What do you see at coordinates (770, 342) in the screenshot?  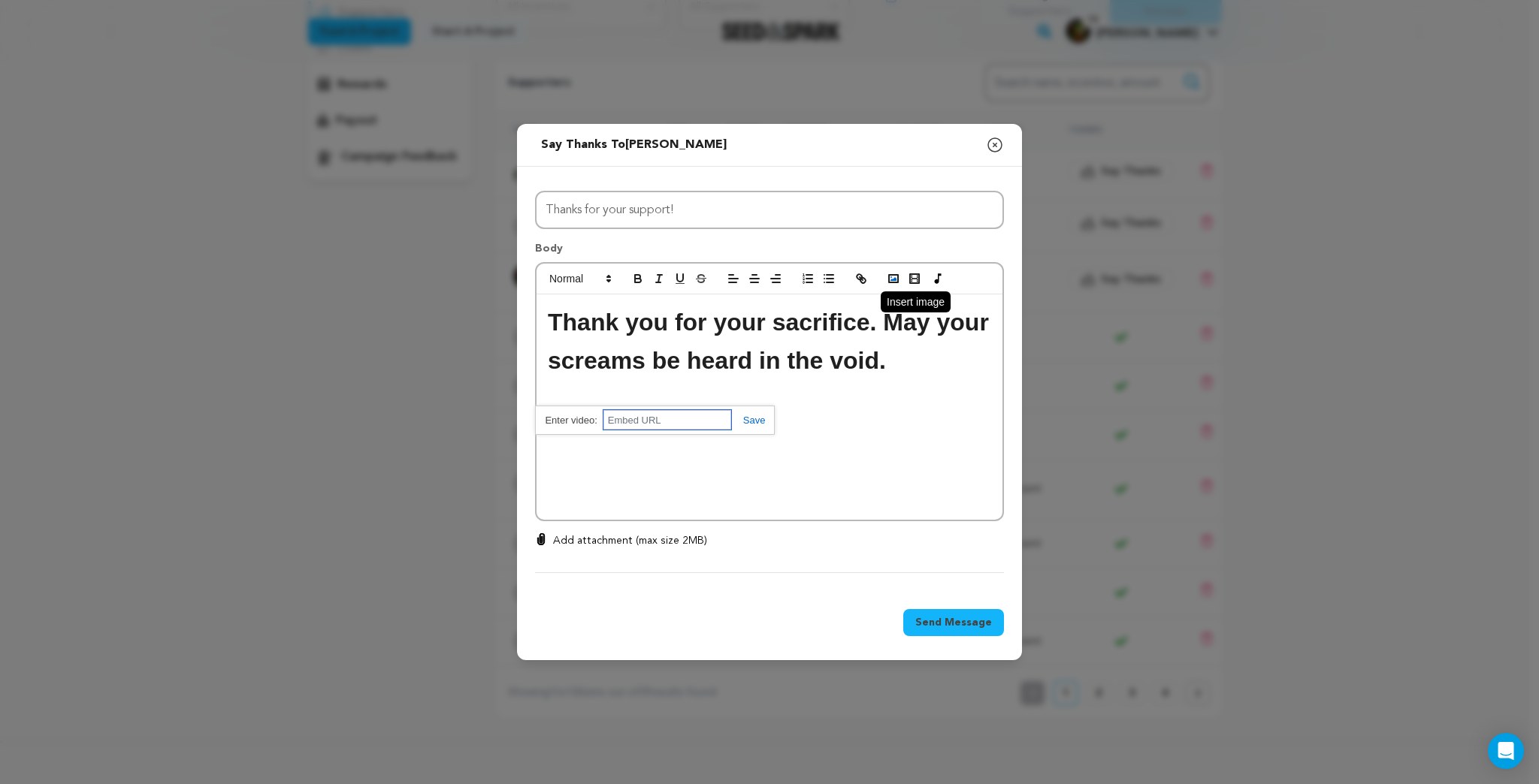 I see `h1: Thank you for your sacrifice. May your screams be heard in the void.` at bounding box center [770, 342].